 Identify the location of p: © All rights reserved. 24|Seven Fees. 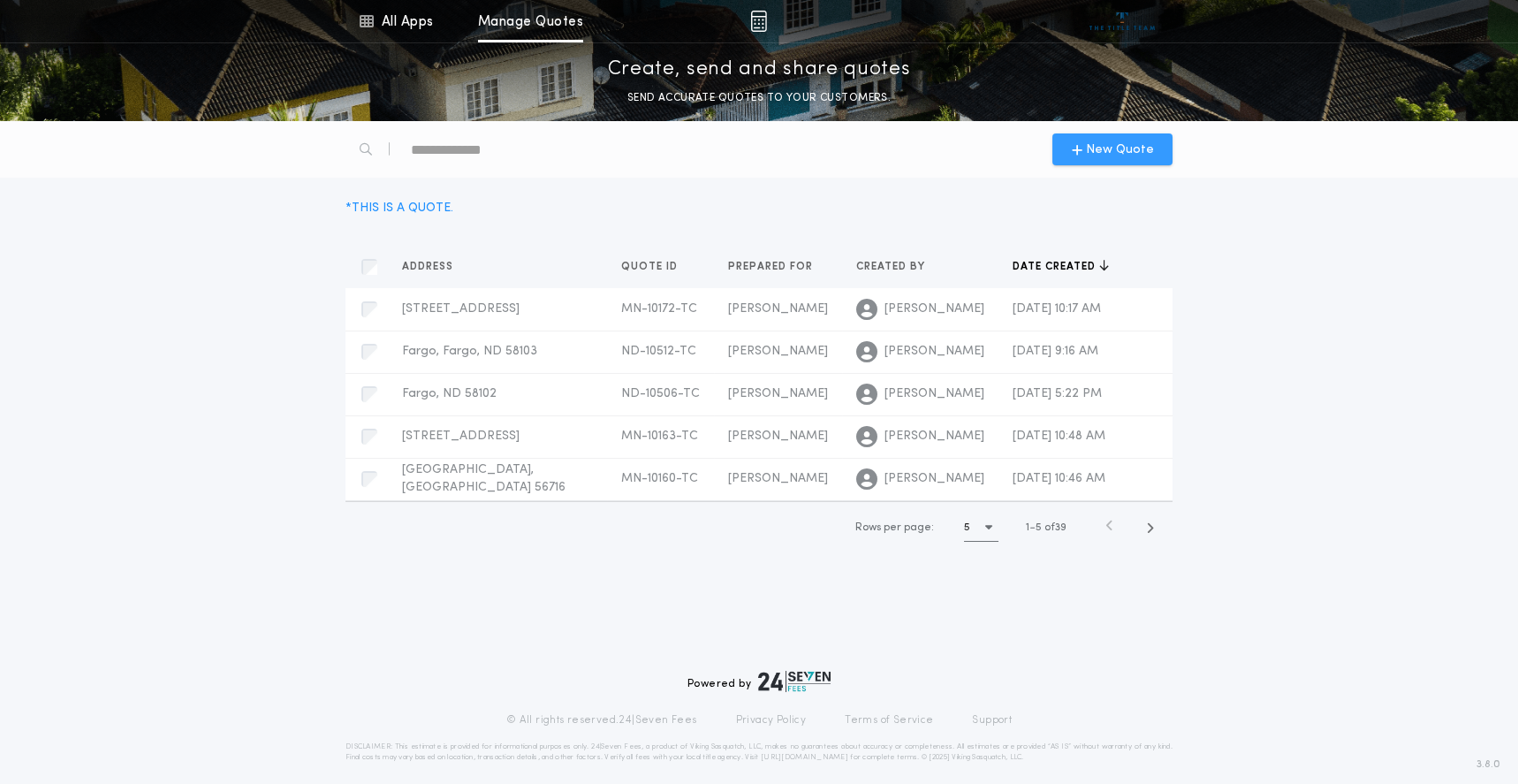
(602, 720).